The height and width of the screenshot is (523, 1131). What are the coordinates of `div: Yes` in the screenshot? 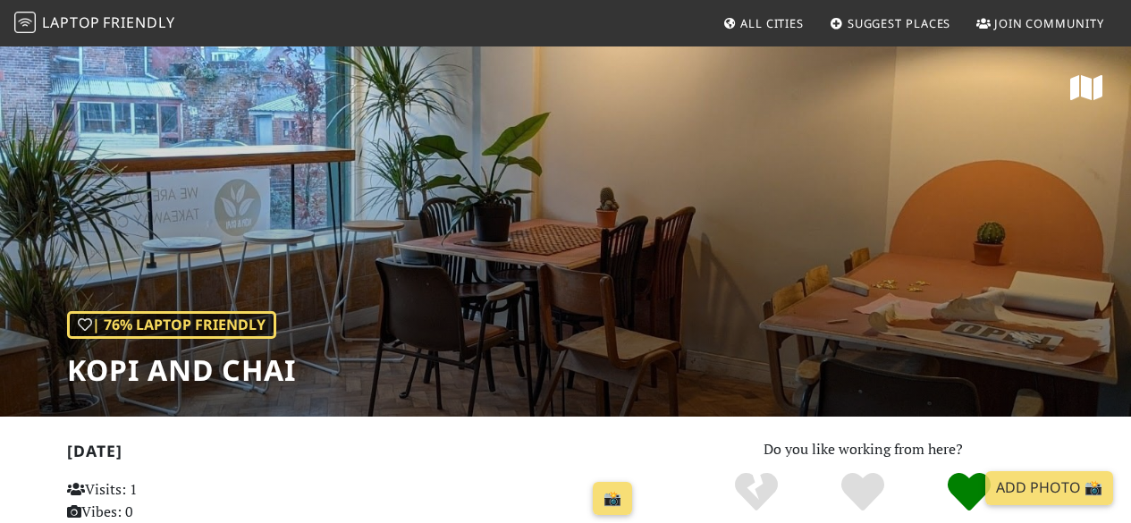 It's located at (863, 493).